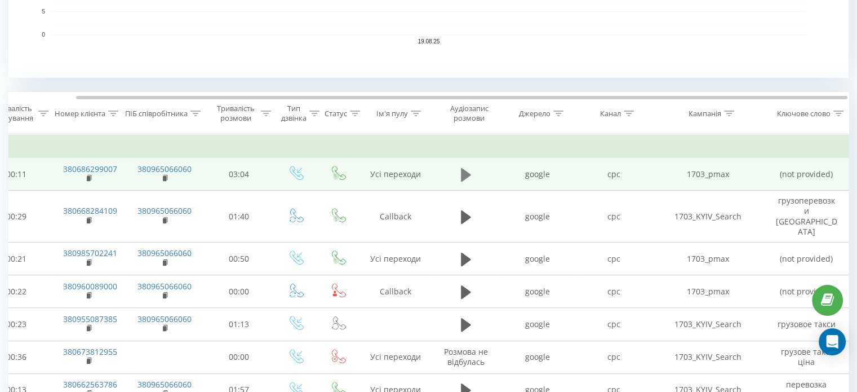 This screenshot has width=857, height=392. What do you see at coordinates (807, 357) in the screenshot?
I see `td: грузове таксі ціна` at bounding box center [807, 357].